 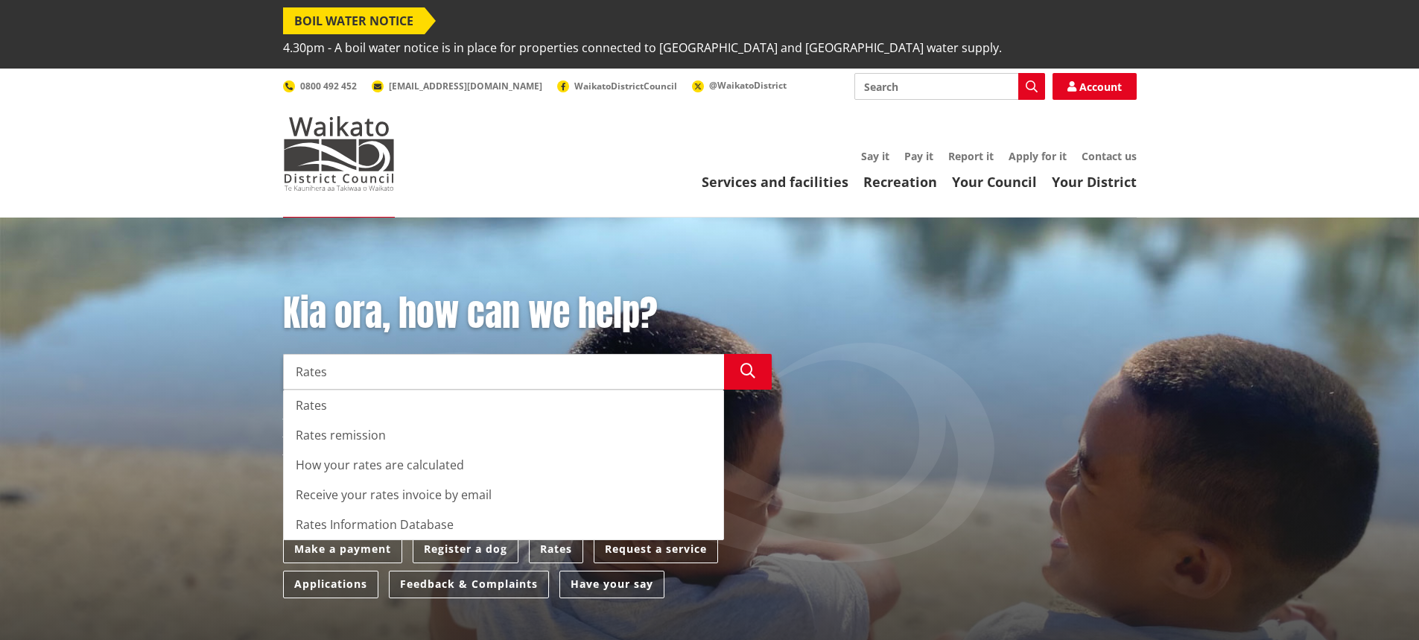 I want to click on a: Register a dog, so click(x=466, y=549).